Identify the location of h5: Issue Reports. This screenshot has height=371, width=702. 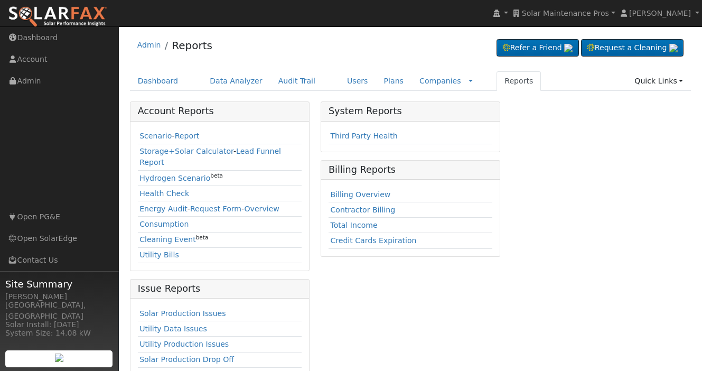
(220, 289).